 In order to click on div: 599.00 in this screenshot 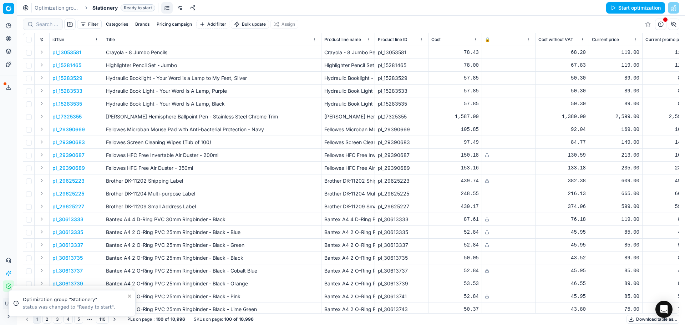, I will do `click(616, 207)`.